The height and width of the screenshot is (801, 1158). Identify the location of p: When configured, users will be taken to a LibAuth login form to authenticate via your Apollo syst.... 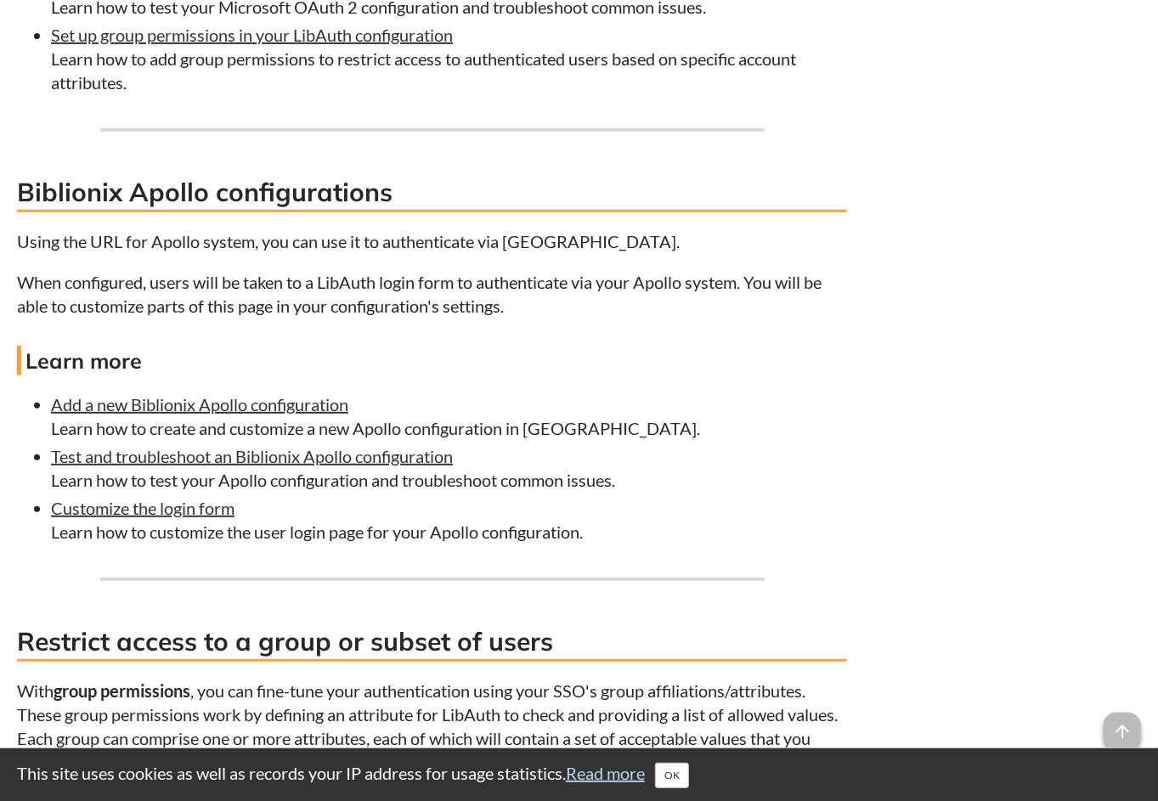
(432, 294).